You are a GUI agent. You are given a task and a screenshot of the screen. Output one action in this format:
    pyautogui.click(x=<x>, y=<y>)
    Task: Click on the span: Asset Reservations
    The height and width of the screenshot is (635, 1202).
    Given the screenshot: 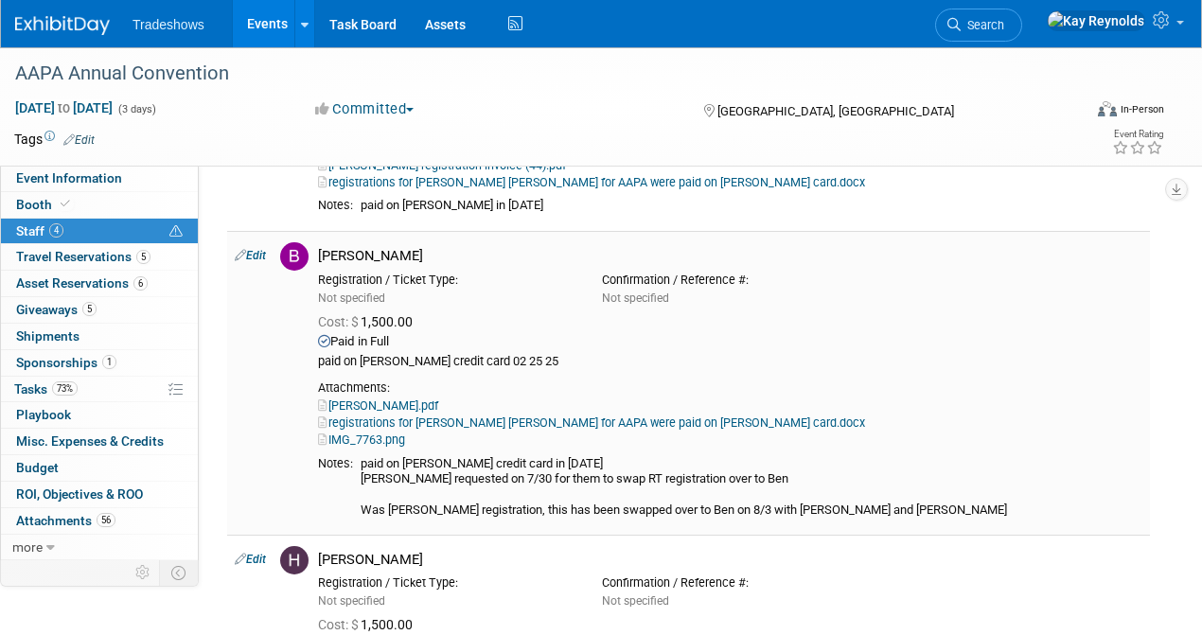 What is the action you would take?
    pyautogui.click(x=81, y=283)
    